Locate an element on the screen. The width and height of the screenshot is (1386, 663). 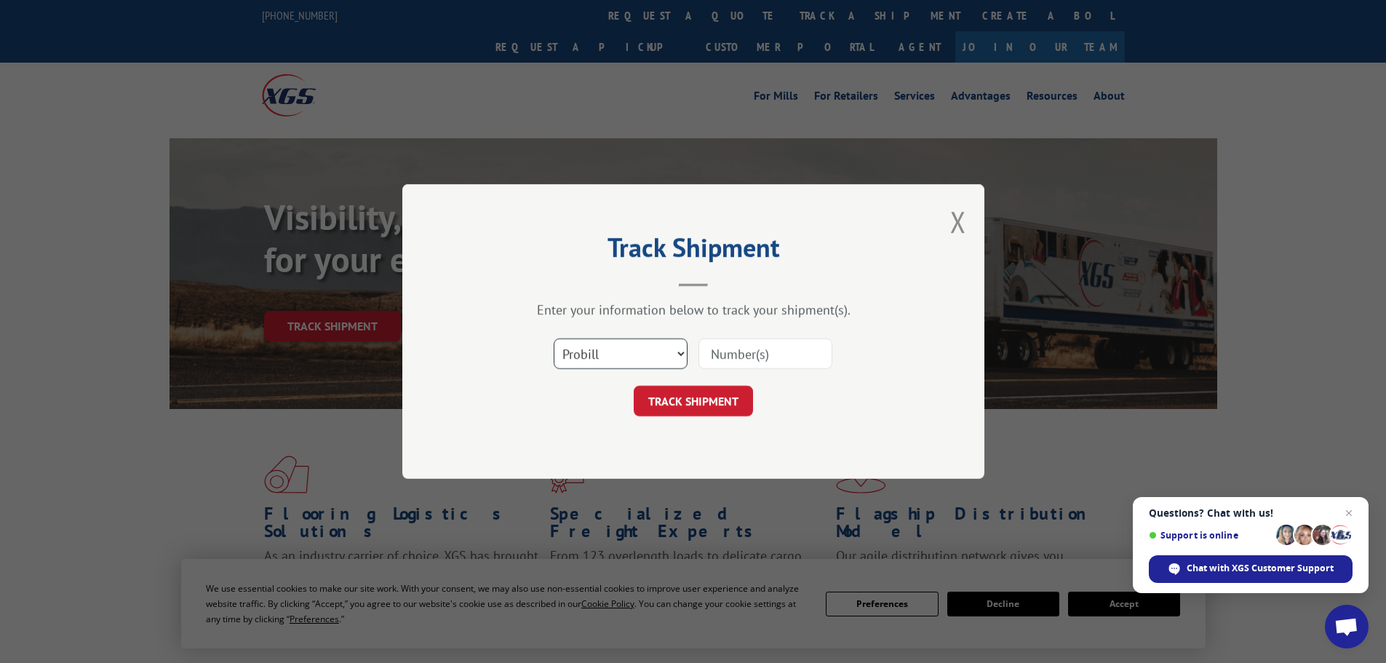
span: Close chat is located at coordinates (1349, 513).